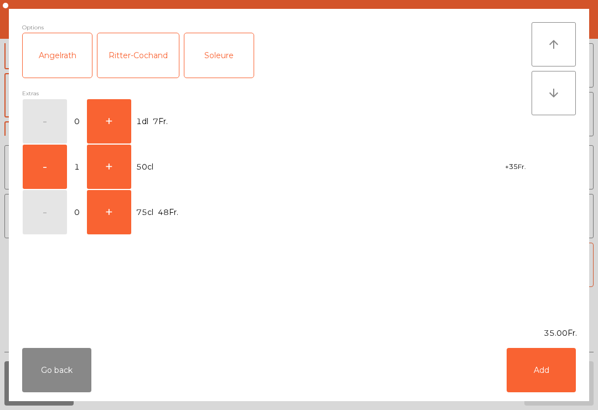  What do you see at coordinates (516, 167) in the screenshot?
I see `span: +35Fr.` at bounding box center [516, 167].